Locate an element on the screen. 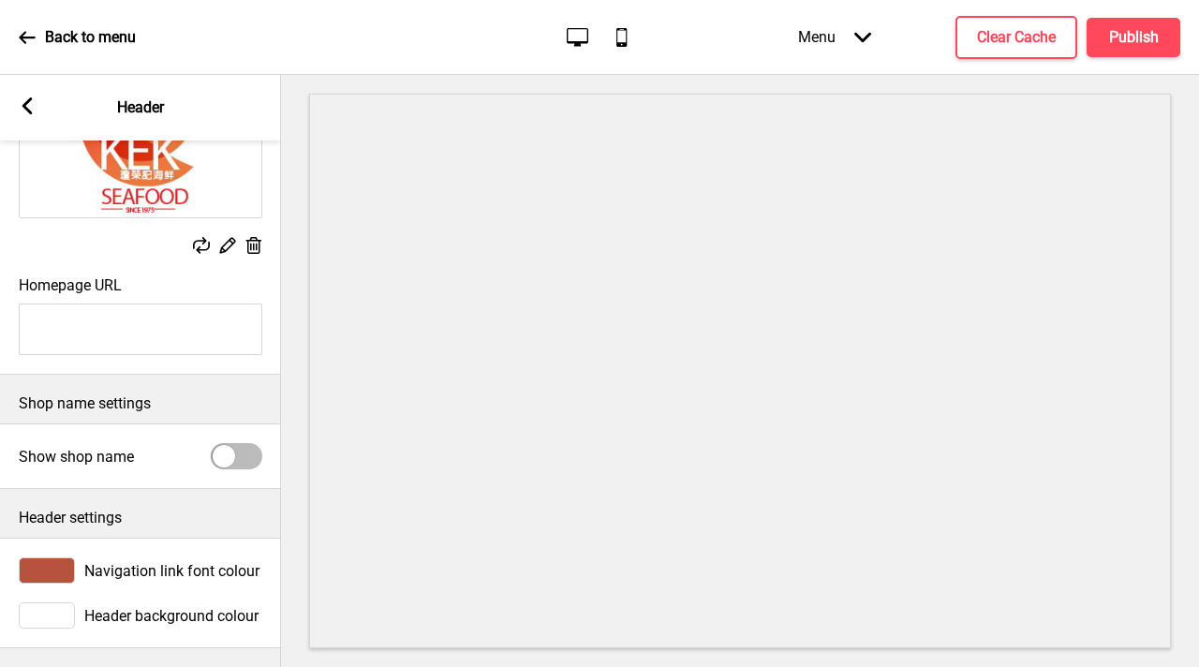  label: Homepage URL is located at coordinates (70, 285).